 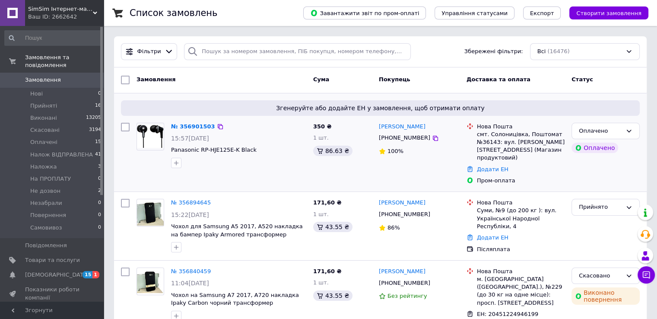 I want to click on span: 86%, so click(x=394, y=227).